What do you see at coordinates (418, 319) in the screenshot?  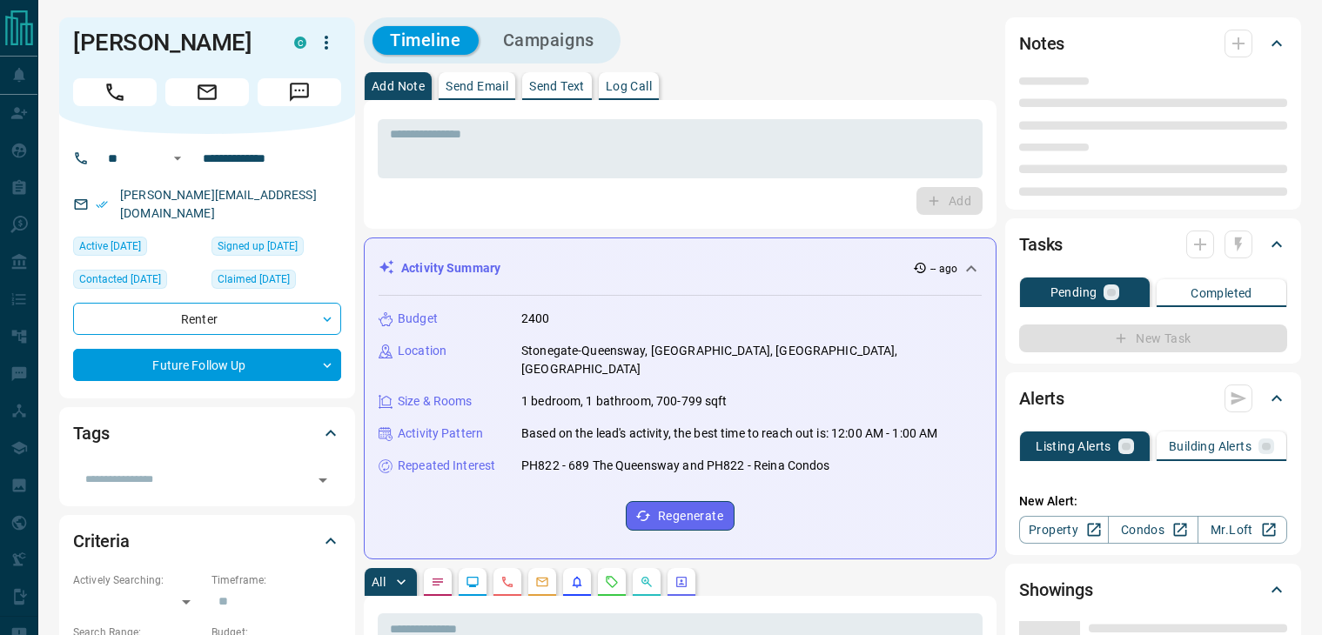 I see `p: Budget` at bounding box center [418, 319].